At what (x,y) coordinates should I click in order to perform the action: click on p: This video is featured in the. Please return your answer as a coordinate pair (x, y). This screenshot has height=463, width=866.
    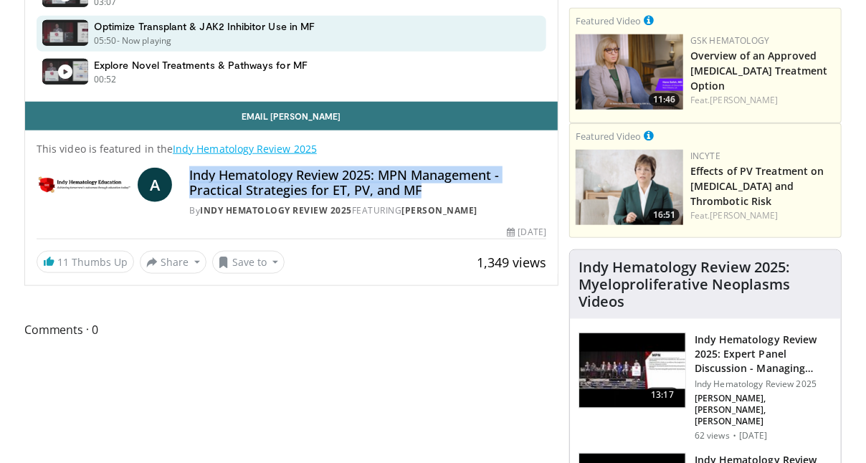
    Looking at the image, I should click on (291, 149).